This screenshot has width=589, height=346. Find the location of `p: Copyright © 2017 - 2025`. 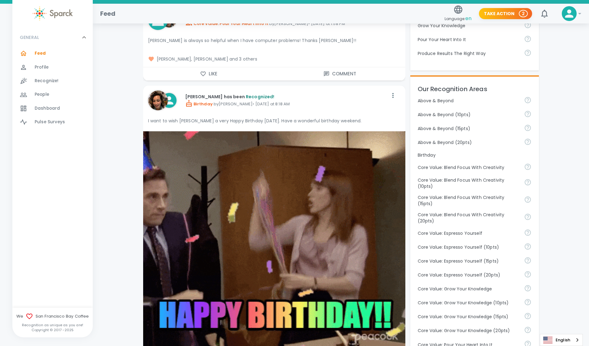

p: Copyright © 2017 - 2025 is located at coordinates (53, 330).